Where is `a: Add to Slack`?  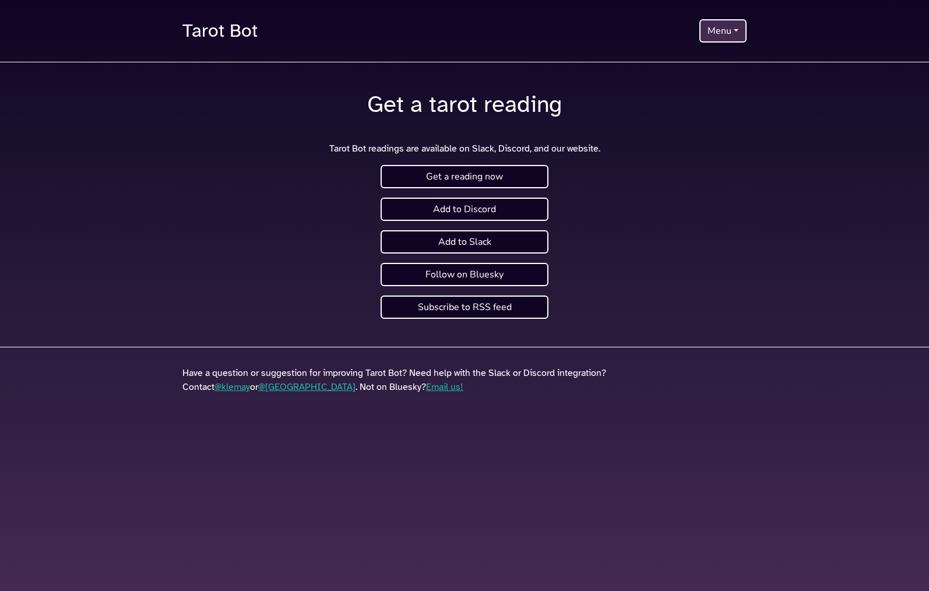 a: Add to Slack is located at coordinates (465, 242).